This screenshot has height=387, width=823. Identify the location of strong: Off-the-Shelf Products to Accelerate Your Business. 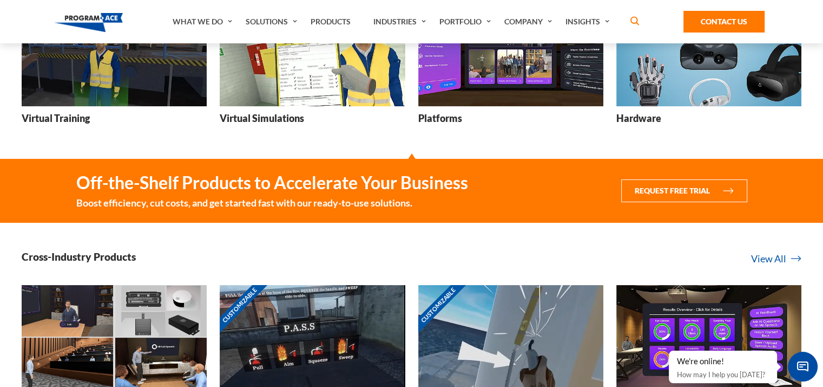
(272, 182).